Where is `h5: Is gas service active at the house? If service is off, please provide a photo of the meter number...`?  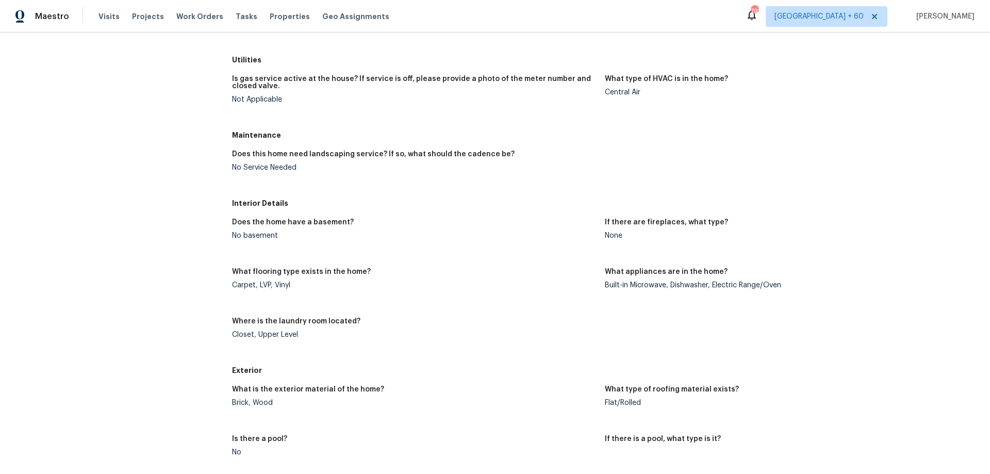 h5: Is gas service active at the house? If service is off, please provide a photo of the meter number... is located at coordinates (414, 83).